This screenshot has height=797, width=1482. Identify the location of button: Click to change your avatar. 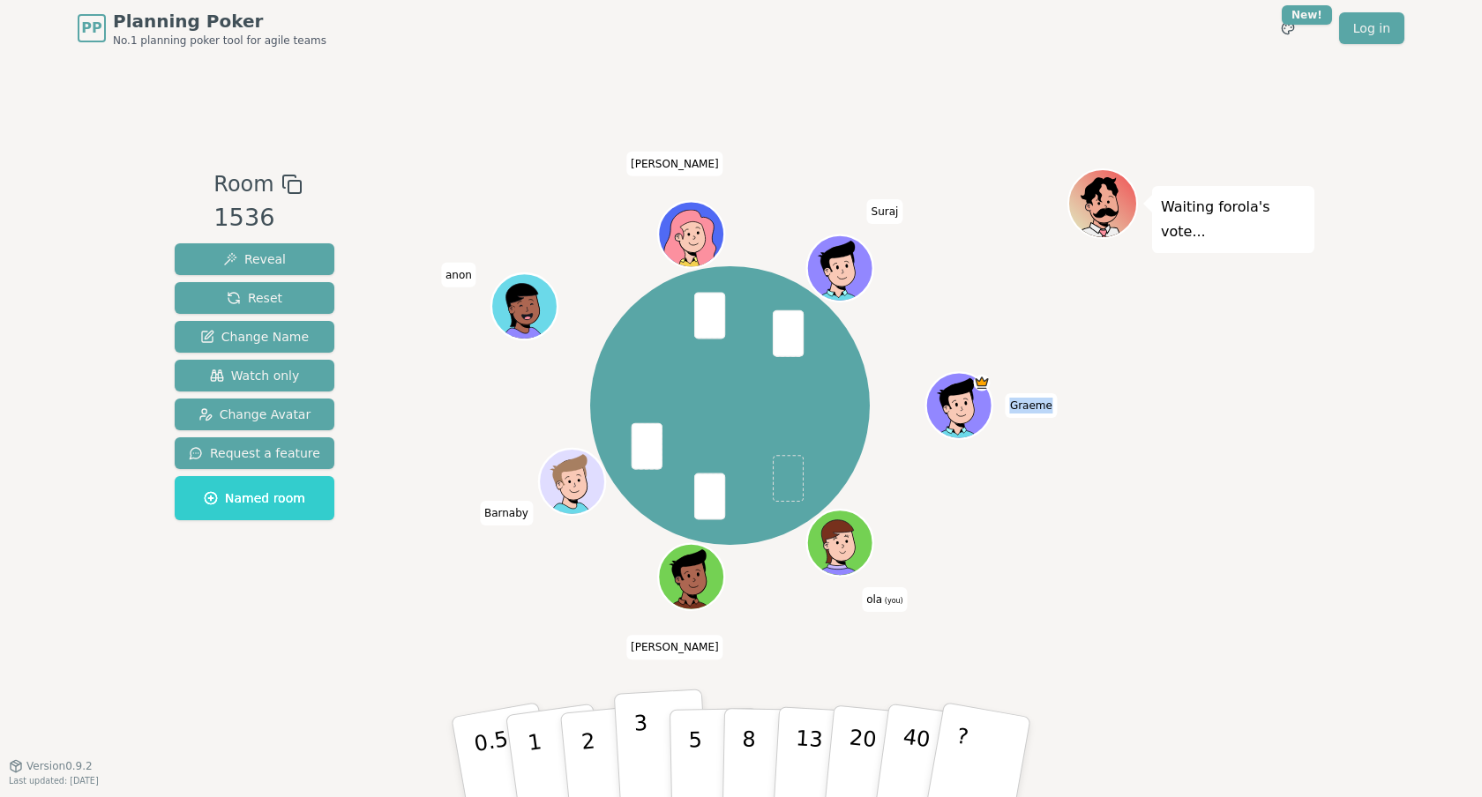
(839, 542).